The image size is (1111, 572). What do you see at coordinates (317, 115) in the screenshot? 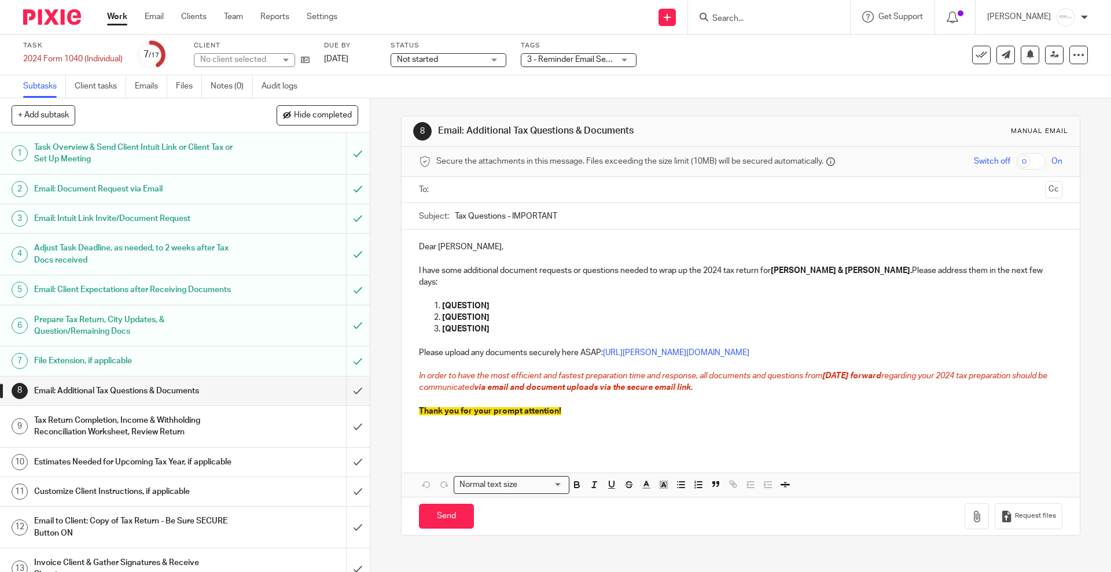
I see `button: Hide completed` at bounding box center [317, 115].